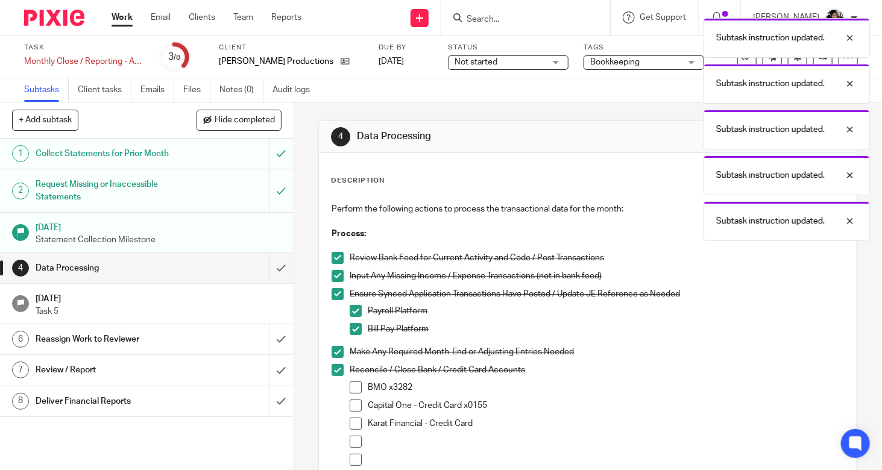  What do you see at coordinates (606, 424) in the screenshot?
I see `p: Karat Financial - Credit Card` at bounding box center [606, 424].